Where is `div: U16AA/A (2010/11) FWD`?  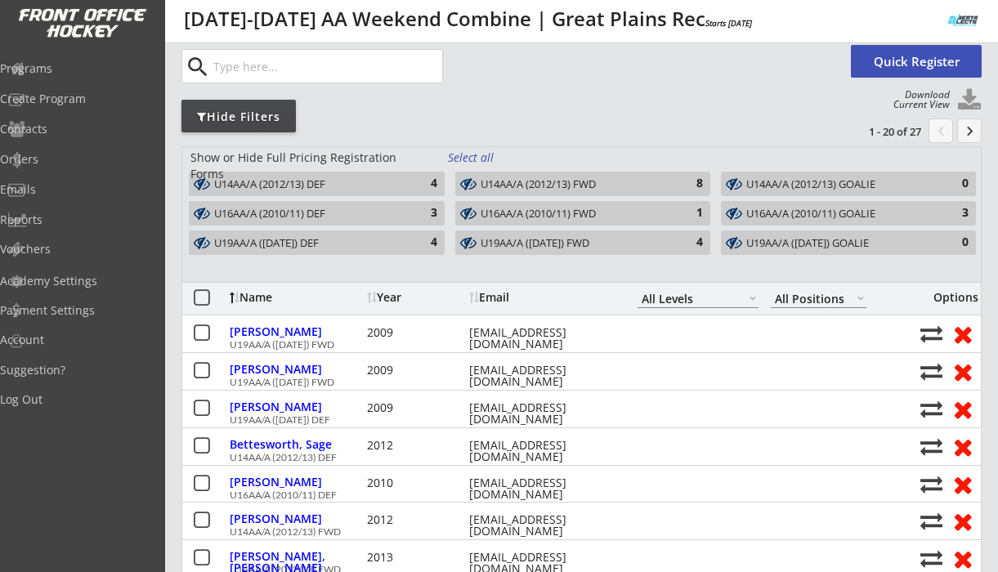 div: U16AA/A (2010/11) FWD is located at coordinates (574, 214).